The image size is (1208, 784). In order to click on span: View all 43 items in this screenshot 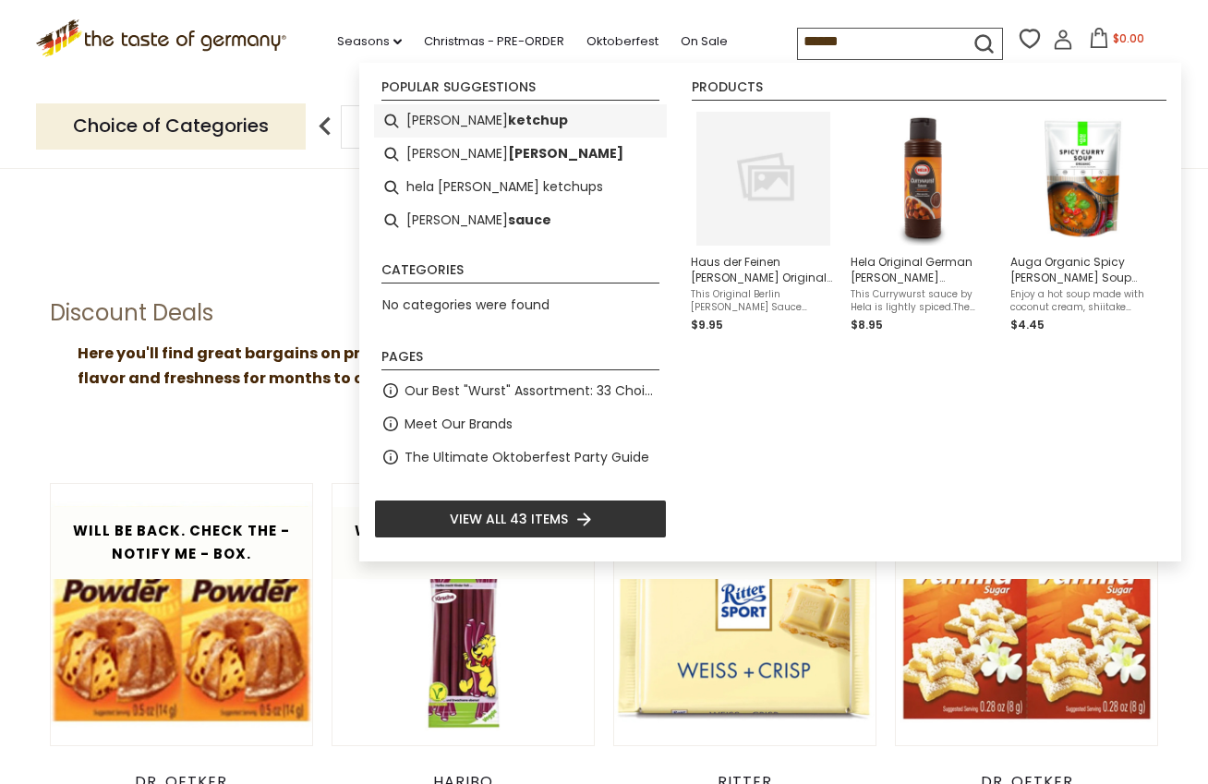, I will do `click(509, 519)`.